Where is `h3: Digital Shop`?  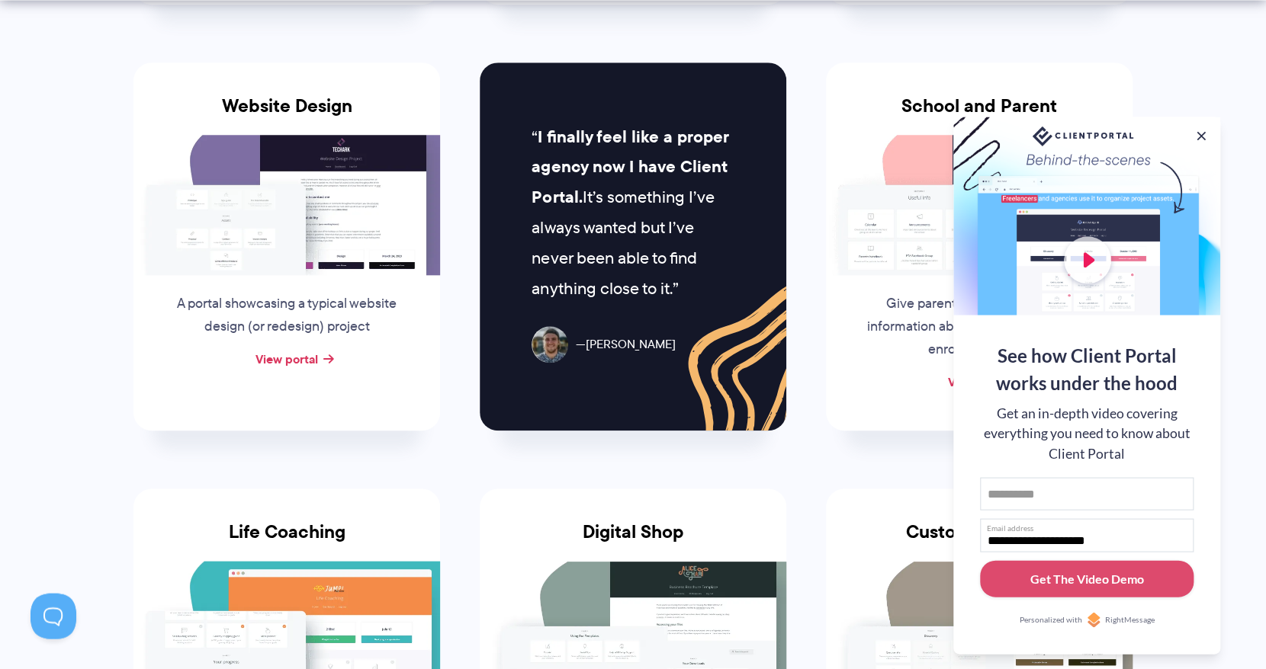 h3: Digital Shop is located at coordinates (633, 541).